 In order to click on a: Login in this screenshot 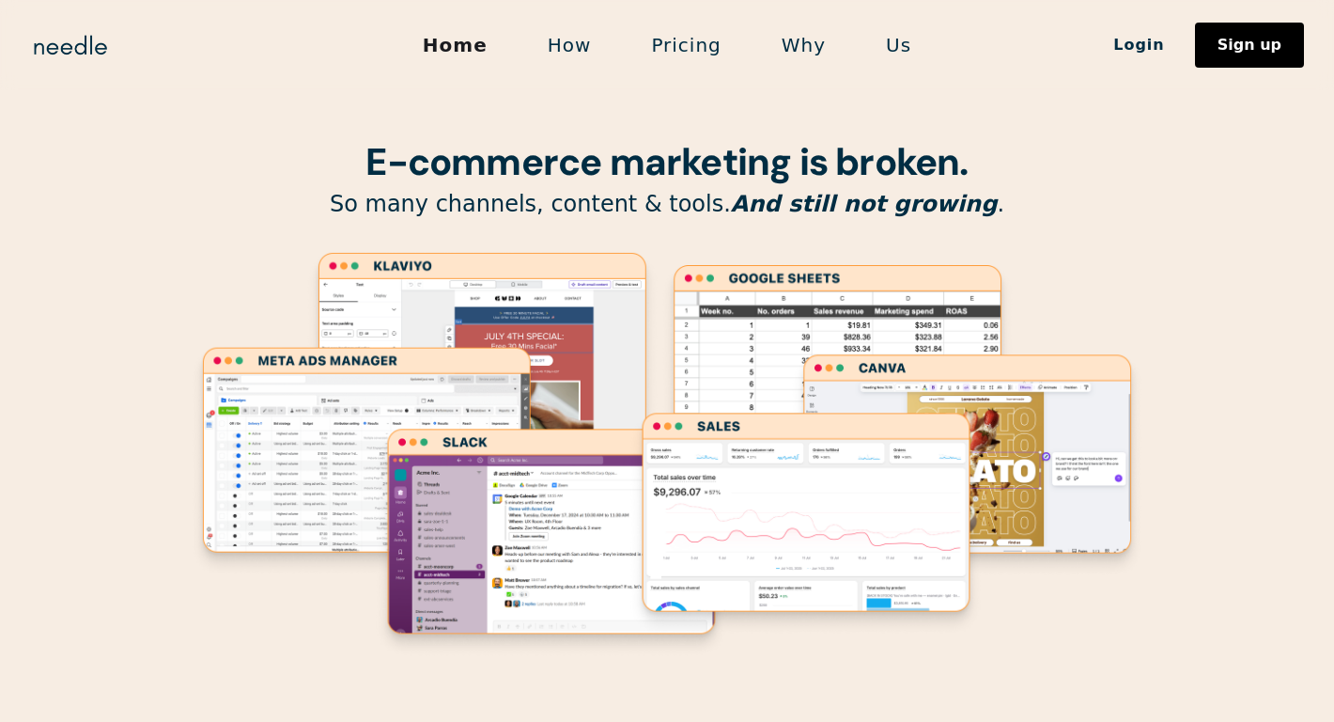, I will do `click(1139, 45)`.